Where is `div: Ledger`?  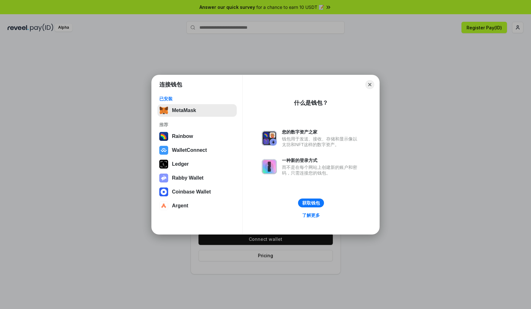
div: Ledger is located at coordinates (180, 164).